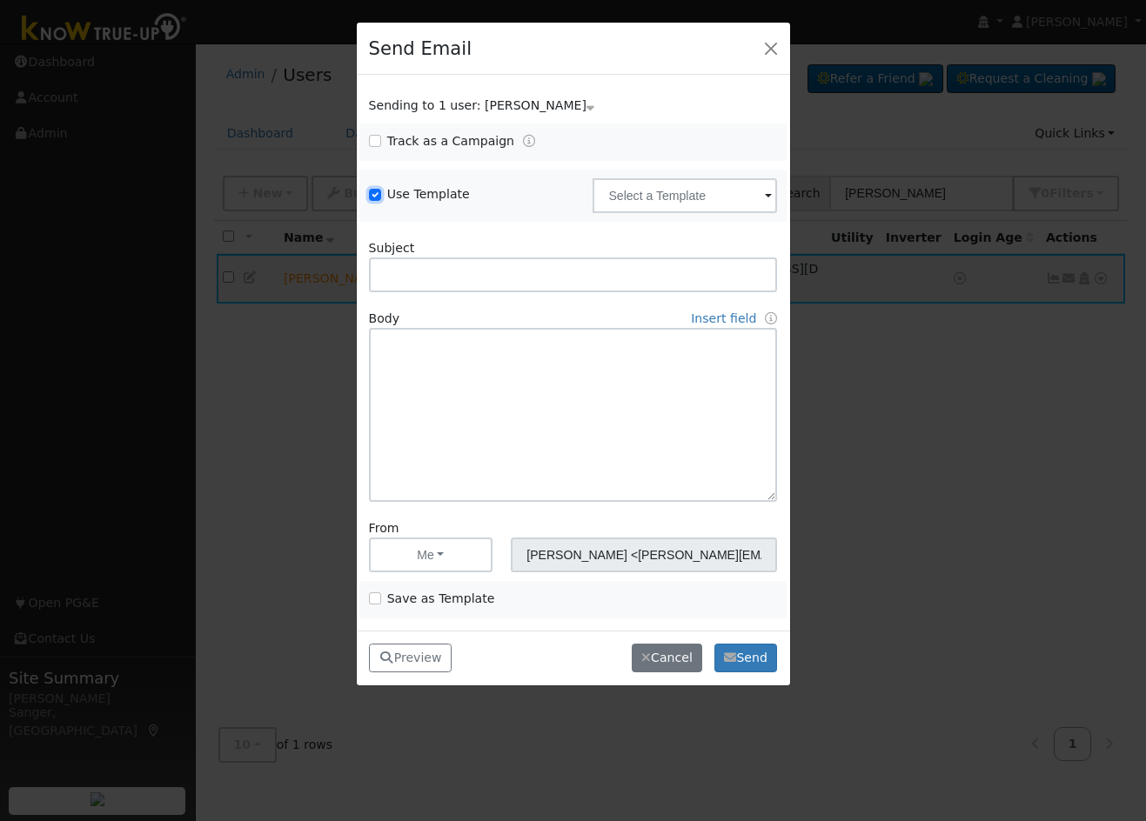  What do you see at coordinates (573, 105) in the screenshot?
I see `div: Show users` at bounding box center [573, 105].